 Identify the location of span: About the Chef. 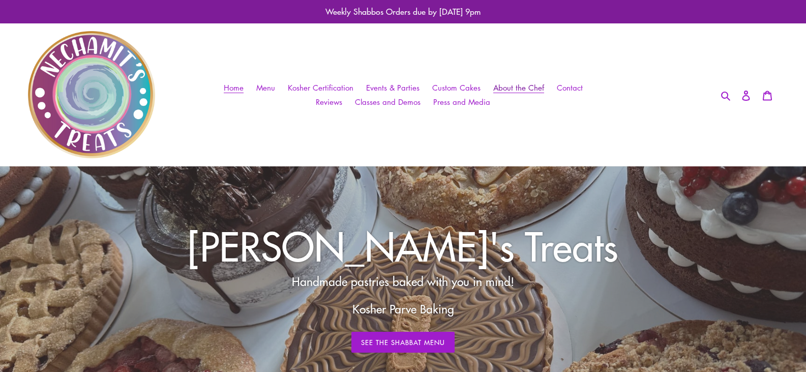
(519, 87).